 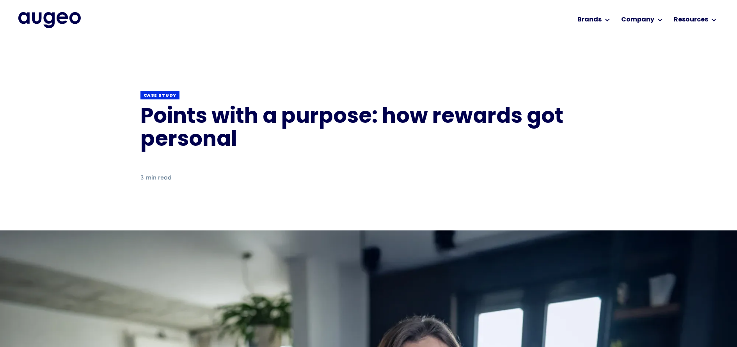 I want to click on div: 3, so click(x=142, y=178).